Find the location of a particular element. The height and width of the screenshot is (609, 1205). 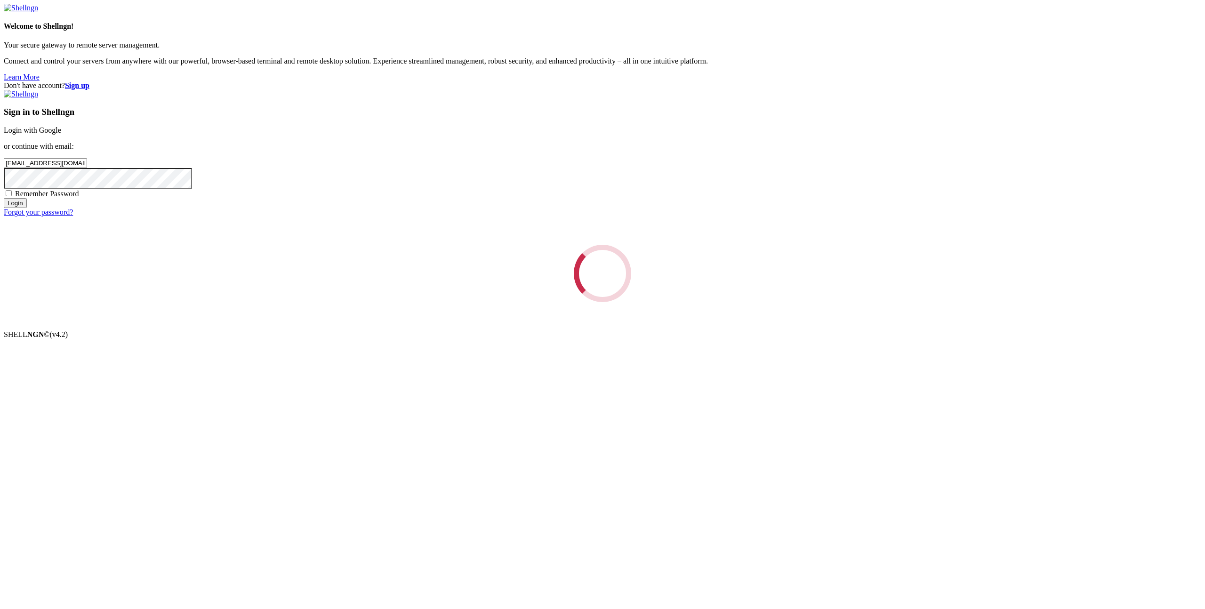

input: Email address is located at coordinates (45, 163).